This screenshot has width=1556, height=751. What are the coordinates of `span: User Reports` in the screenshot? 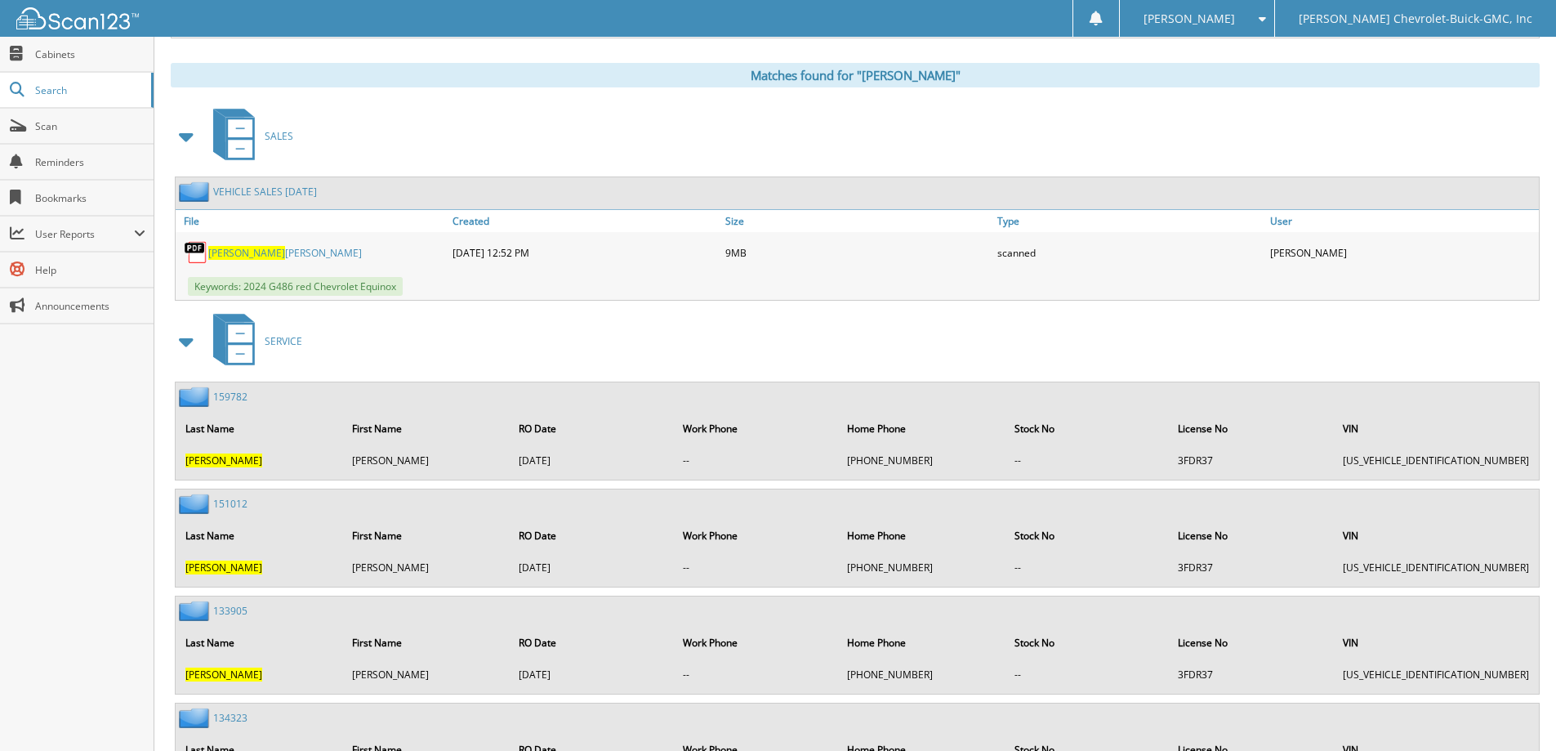 It's located at (84, 234).